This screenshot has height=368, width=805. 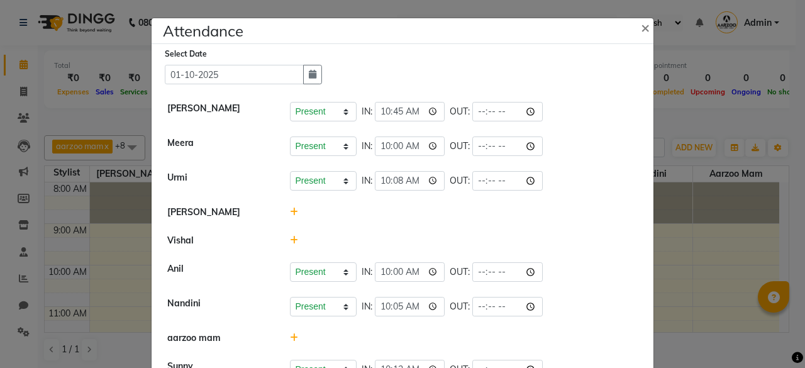 What do you see at coordinates (219, 180) in the screenshot?
I see `div: Urmi` at bounding box center [219, 180].